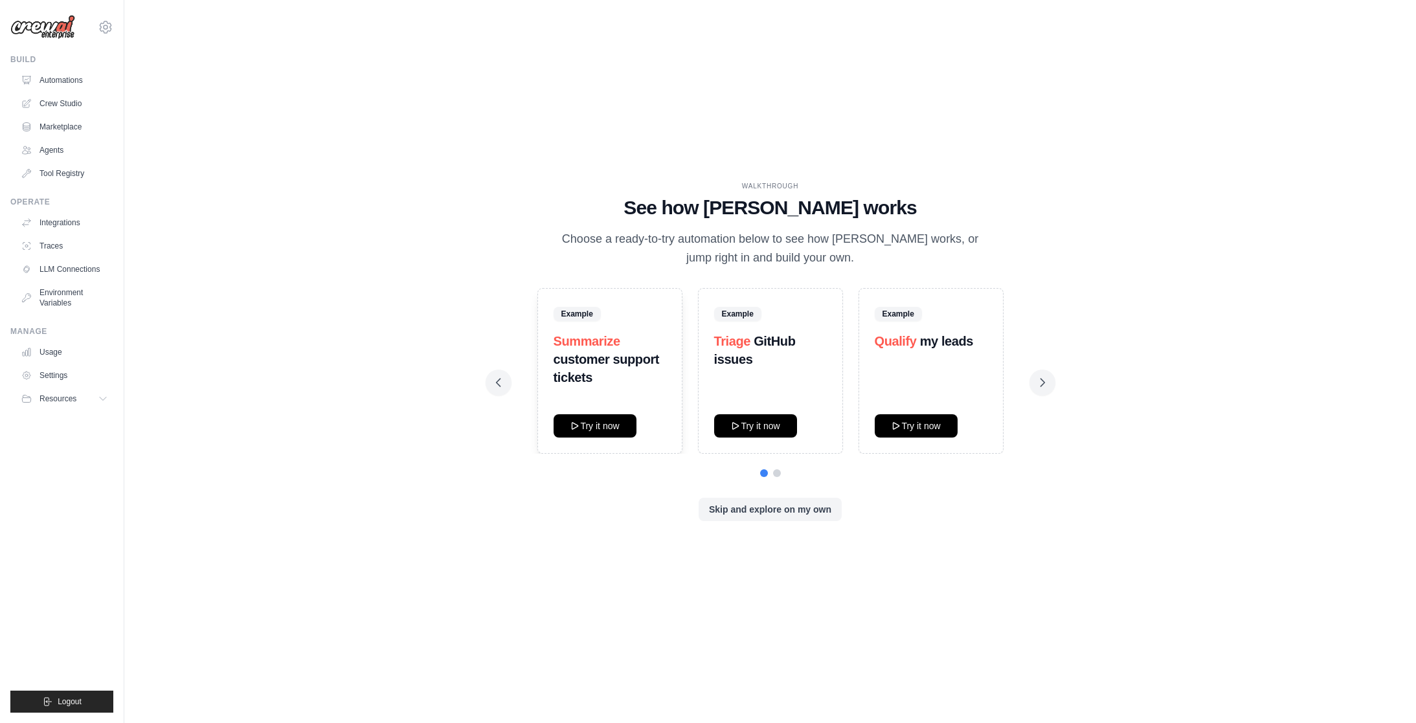 This screenshot has height=723, width=1416. What do you see at coordinates (64, 223) in the screenshot?
I see `a: Integrations` at bounding box center [64, 223].